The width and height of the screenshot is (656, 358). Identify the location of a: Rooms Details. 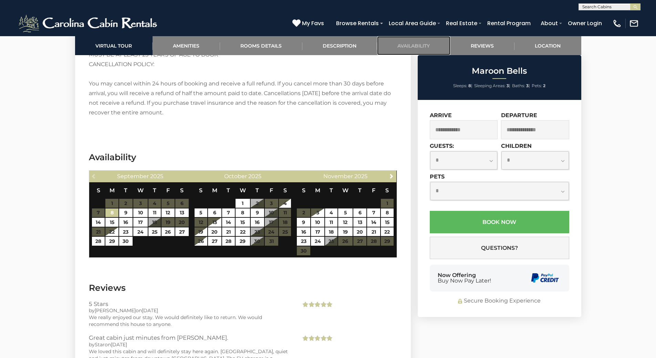
(261, 45).